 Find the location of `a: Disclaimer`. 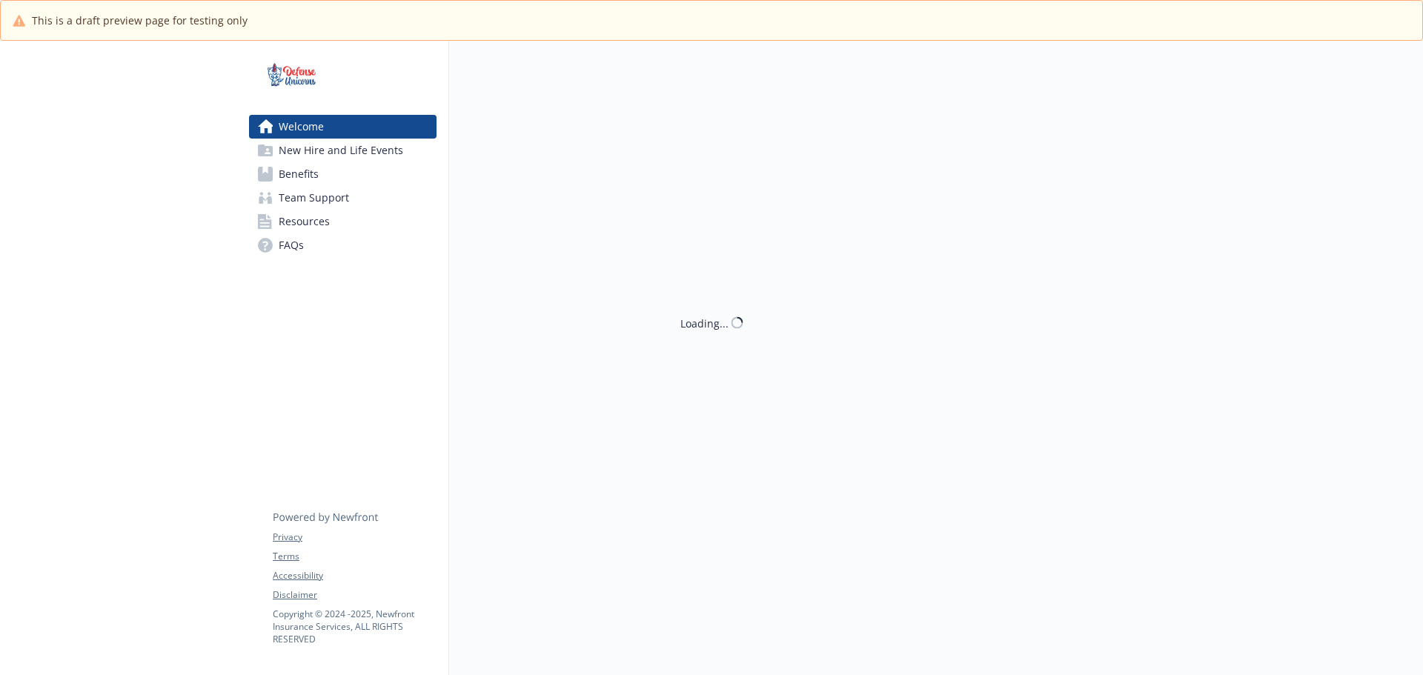

a: Disclaimer is located at coordinates (354, 595).